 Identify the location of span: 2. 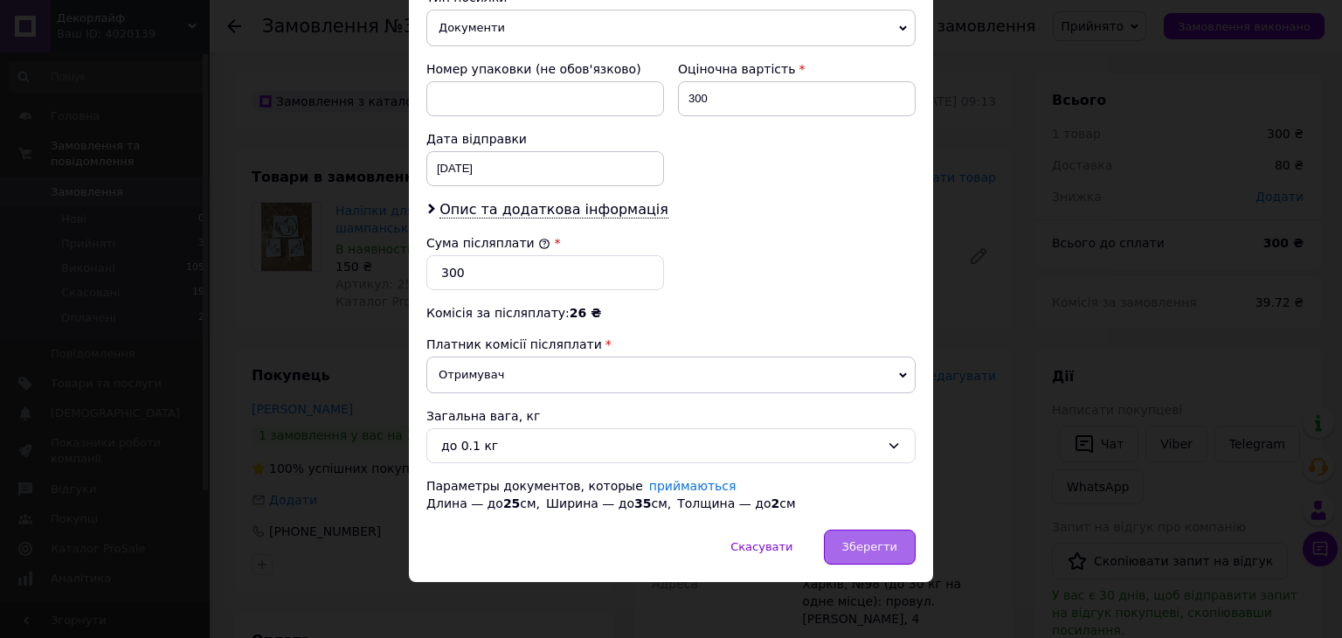
(775, 503).